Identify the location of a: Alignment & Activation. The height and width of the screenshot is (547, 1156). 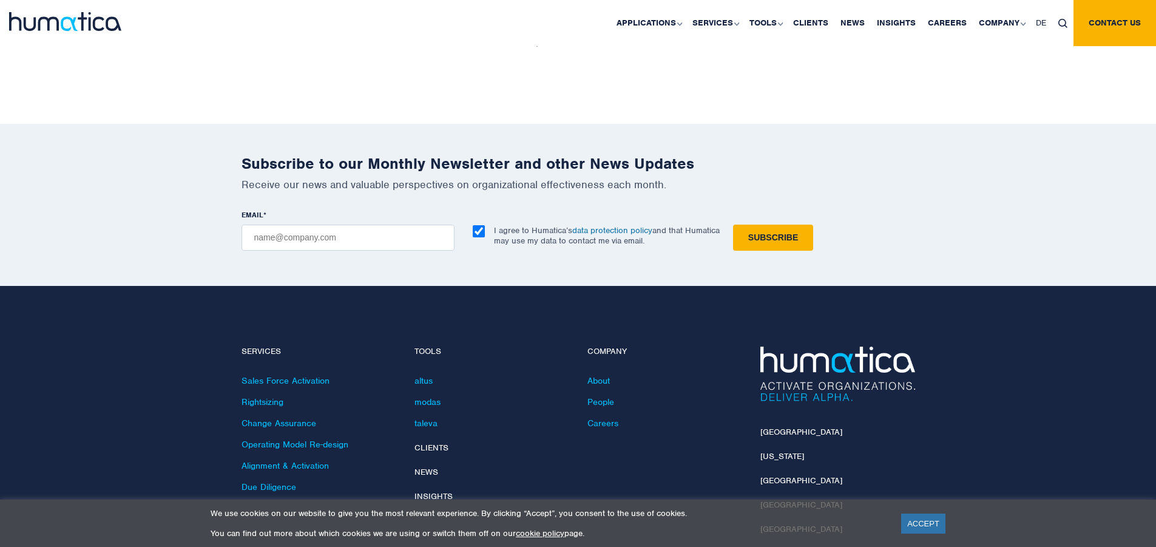
(285, 466).